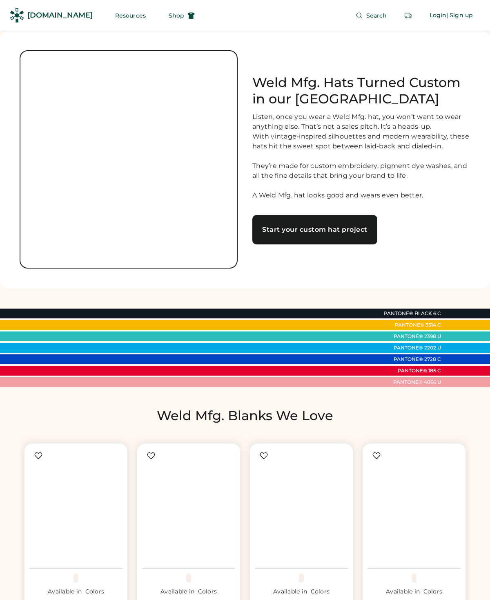  I want to click on button: Retrieve an order, so click(408, 16).